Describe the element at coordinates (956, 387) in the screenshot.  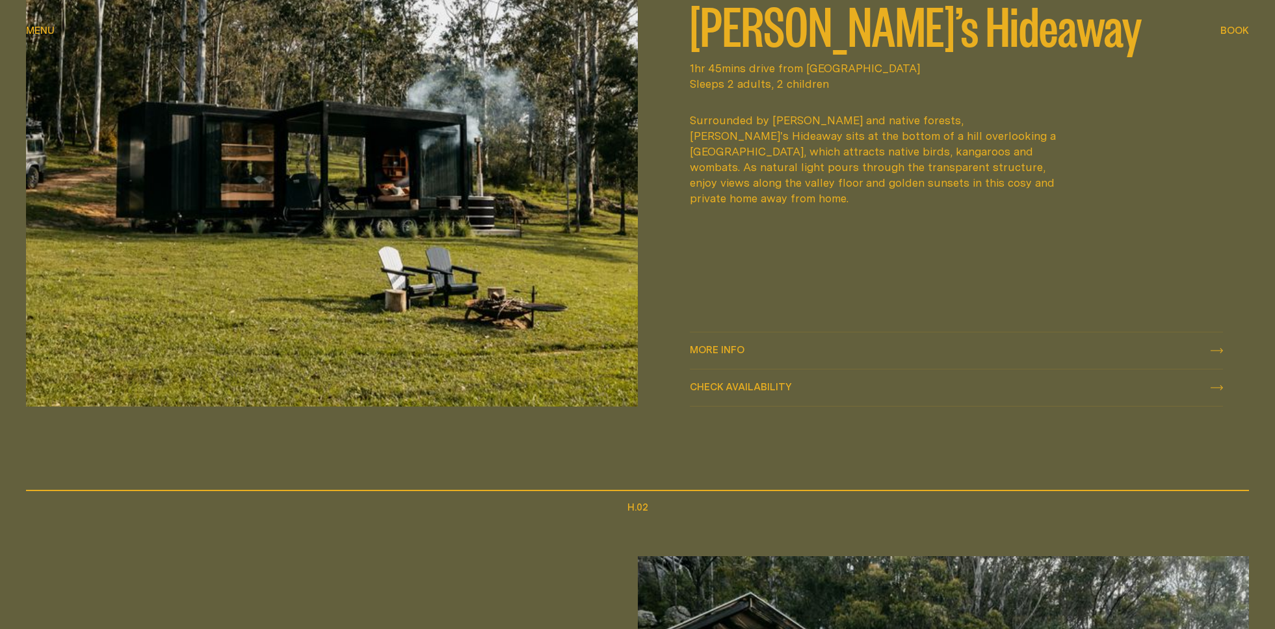
I see `button: check availability` at that location.